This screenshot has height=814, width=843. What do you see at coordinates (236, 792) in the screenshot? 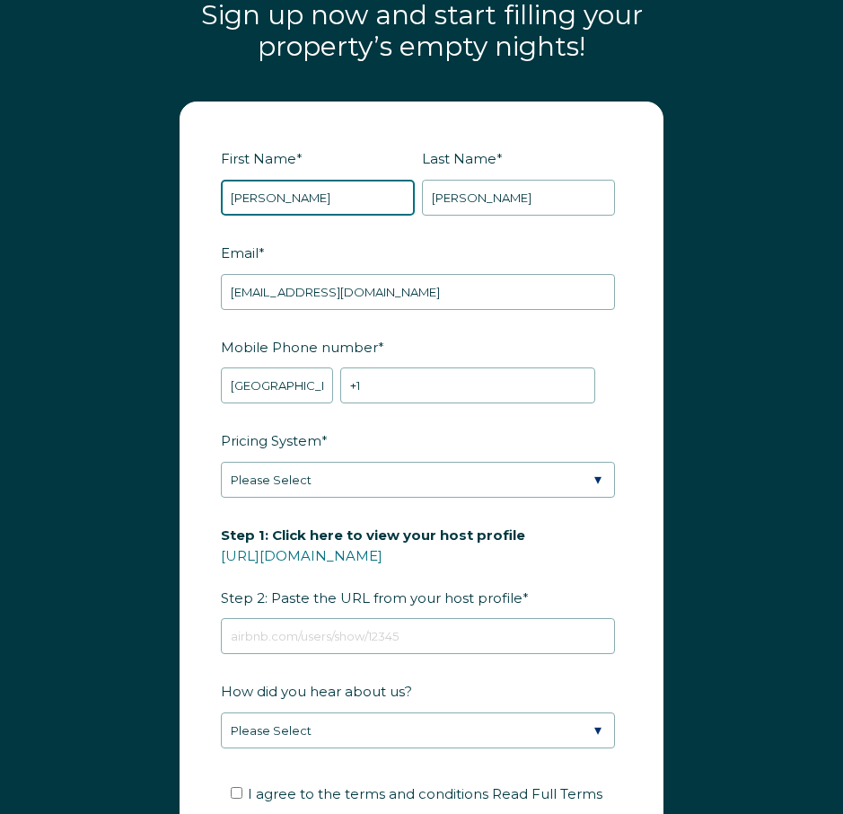
I see `input: I agree to the terms and conditions Read Full Terms and Conditions *` at bounding box center [236, 792].